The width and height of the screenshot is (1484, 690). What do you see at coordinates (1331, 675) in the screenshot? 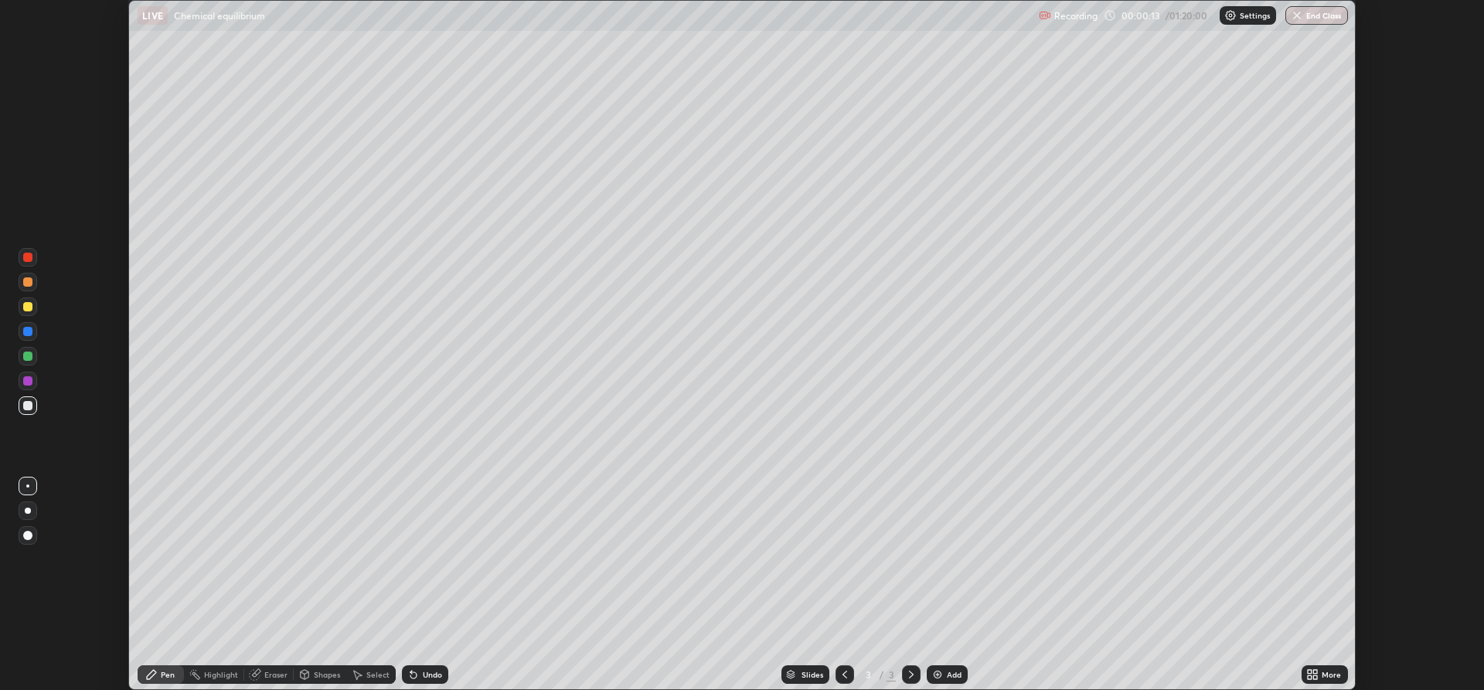
I see `div: More` at bounding box center [1331, 675].